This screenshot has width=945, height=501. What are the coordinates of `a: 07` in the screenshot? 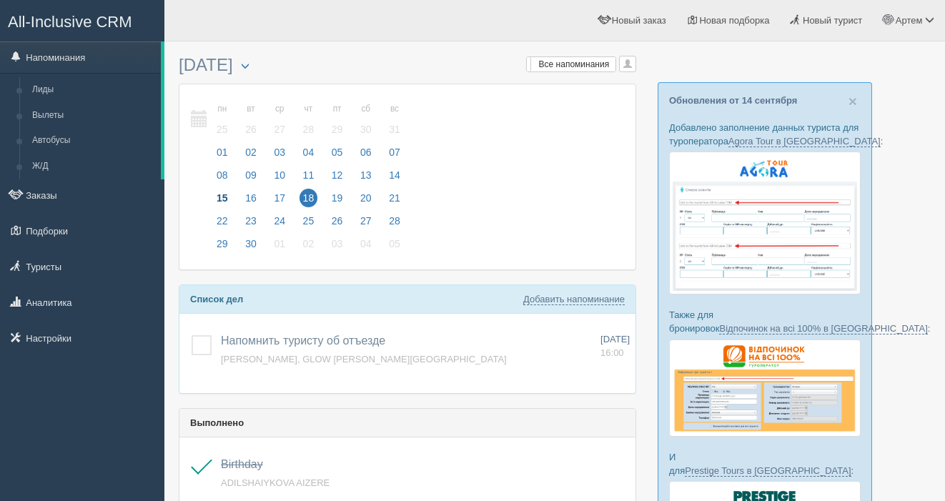 It's located at (392, 156).